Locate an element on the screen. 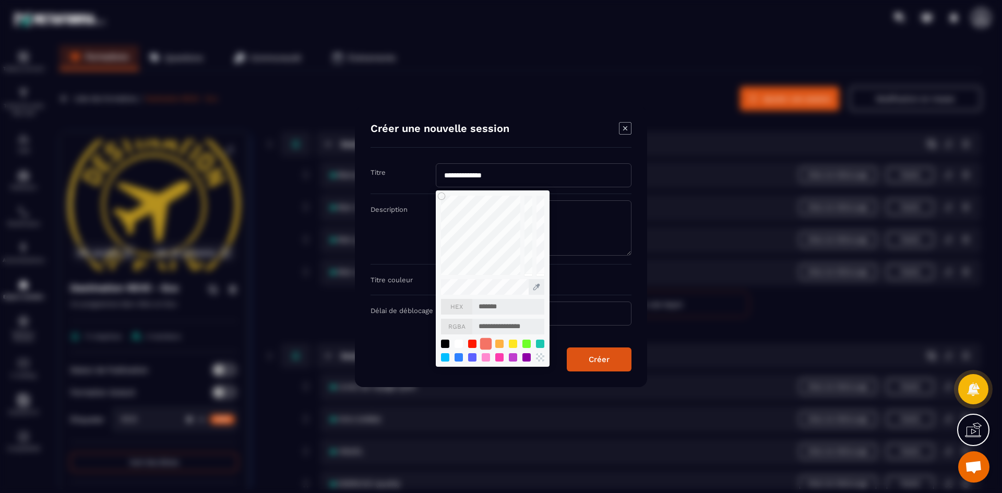  label: Titre is located at coordinates (378, 172).